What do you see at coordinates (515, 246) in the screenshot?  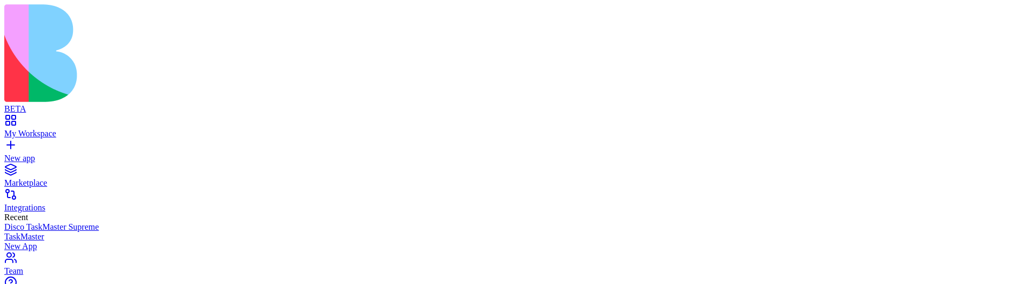 I see `div: New App` at bounding box center [515, 246].